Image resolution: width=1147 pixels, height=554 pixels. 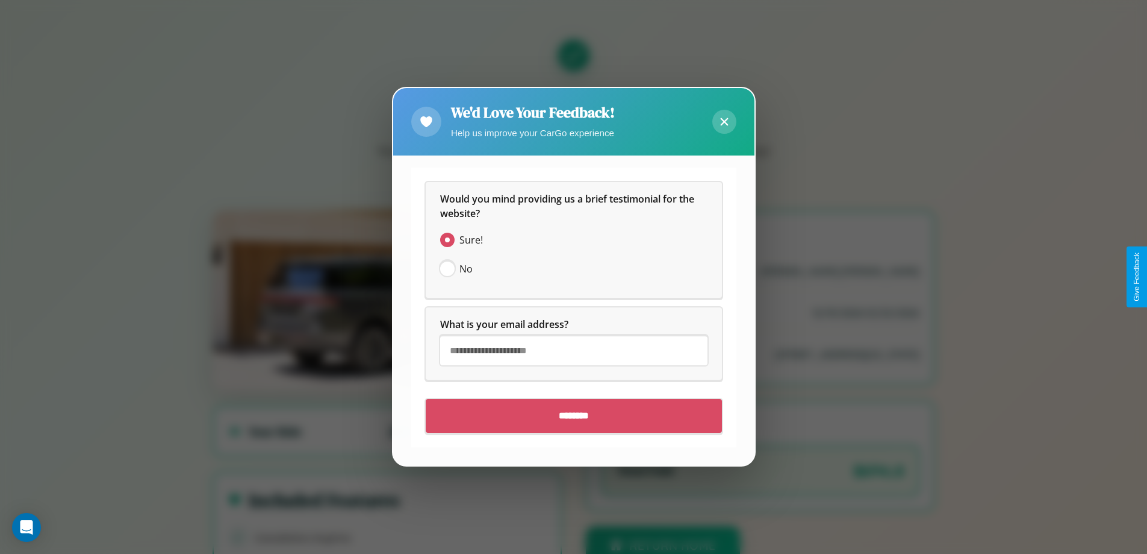 I want to click on div: Give Feedback, so click(x=1137, y=276).